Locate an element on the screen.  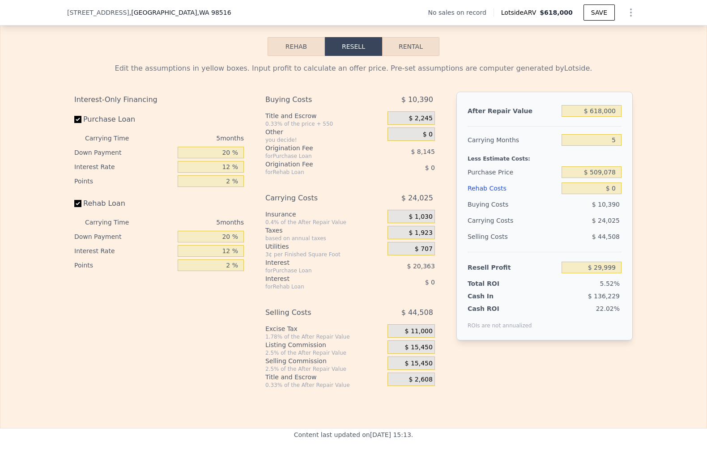
button: Rehab is located at coordinates (296, 47).